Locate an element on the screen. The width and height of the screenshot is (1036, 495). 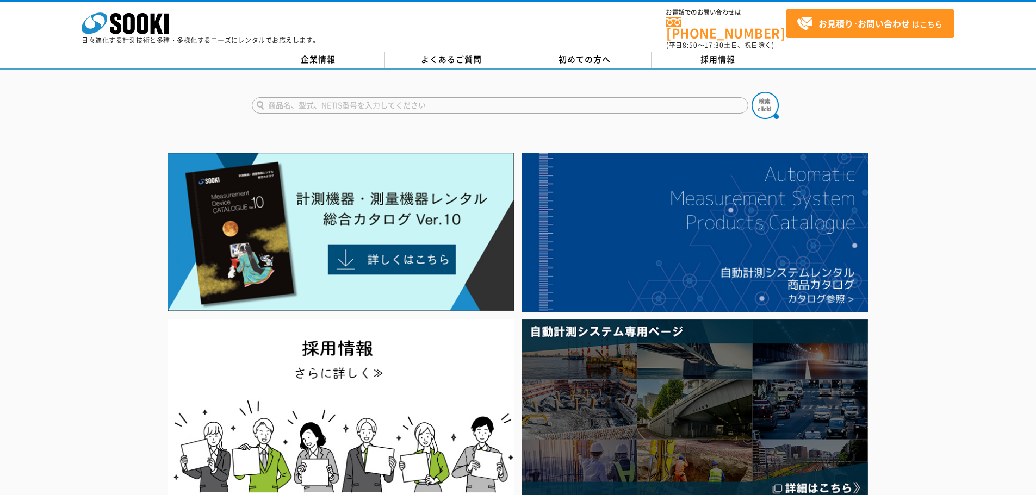
a: お見積り･お問い合わせはこちら is located at coordinates (870, 23).